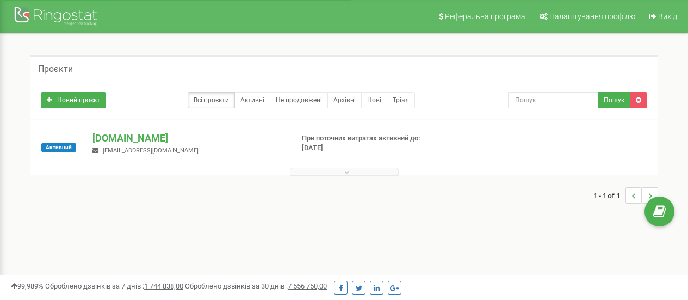 The height and width of the screenshot is (300, 688). Describe the element at coordinates (345, 100) in the screenshot. I see `a: Архівні` at that location.